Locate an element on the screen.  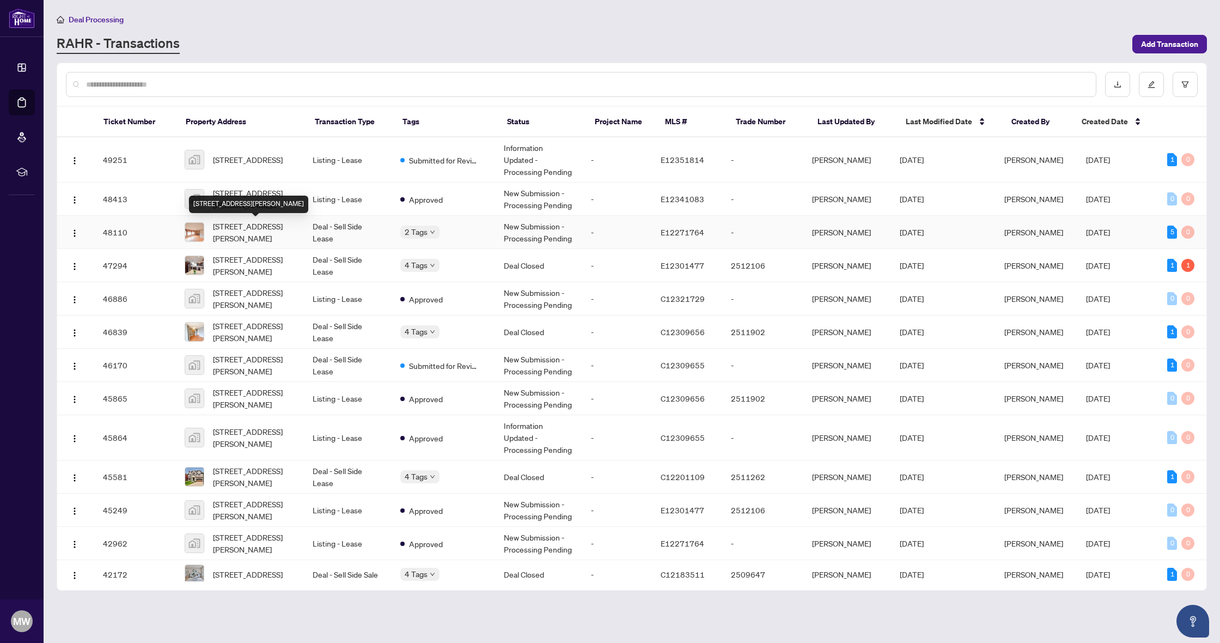
span: E12341083 is located at coordinates (683, 199).